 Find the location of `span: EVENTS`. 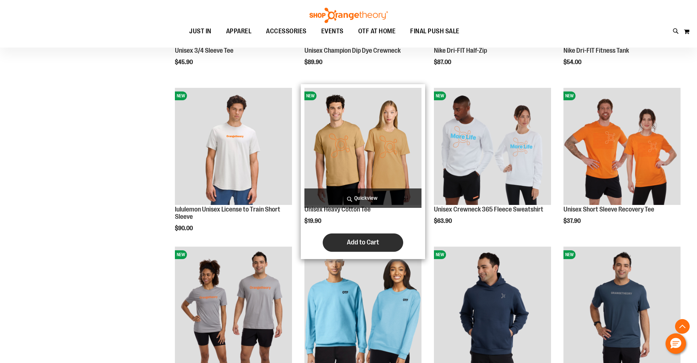

span: EVENTS is located at coordinates (332, 31).